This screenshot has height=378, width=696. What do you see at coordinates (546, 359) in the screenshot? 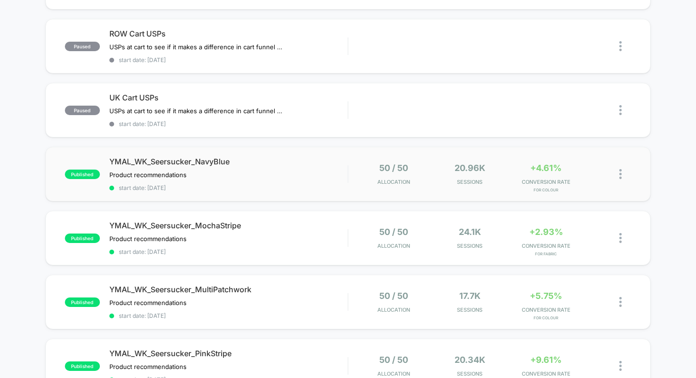
I see `span: +9.61%` at bounding box center [546, 359].